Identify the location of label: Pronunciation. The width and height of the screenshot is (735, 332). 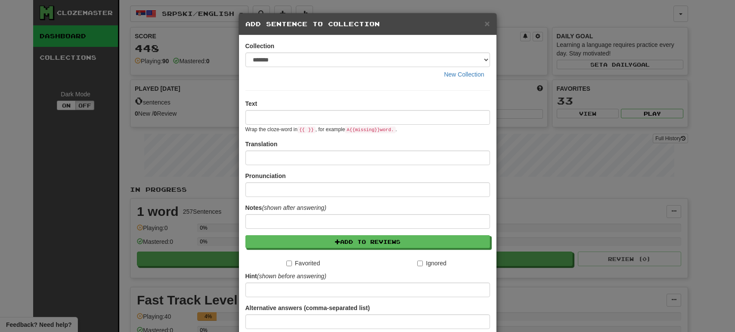
(266, 176).